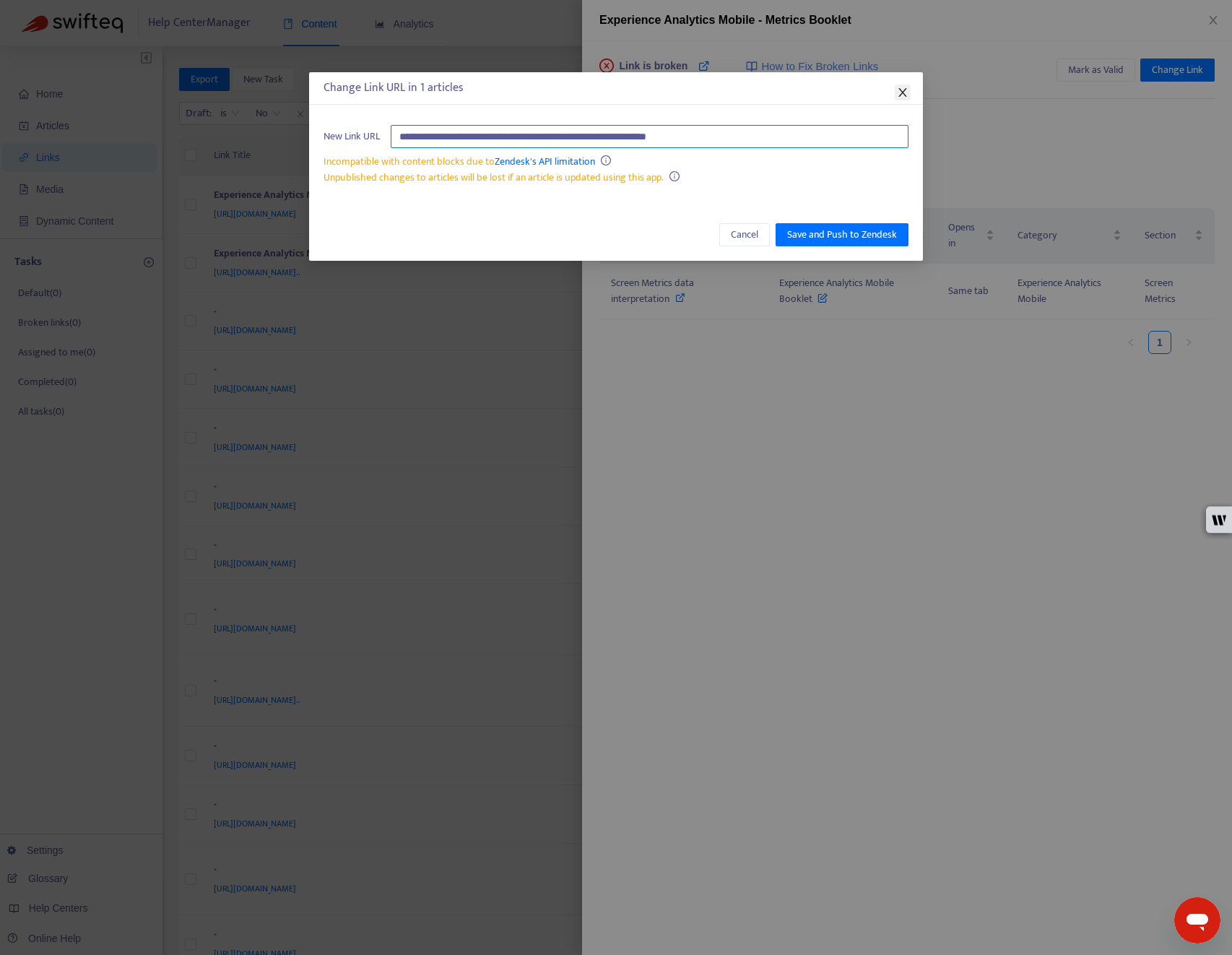 The height and width of the screenshot is (955, 1232). What do you see at coordinates (842, 234) in the screenshot?
I see `span: Save and Push to Zendesk` at bounding box center [842, 234].